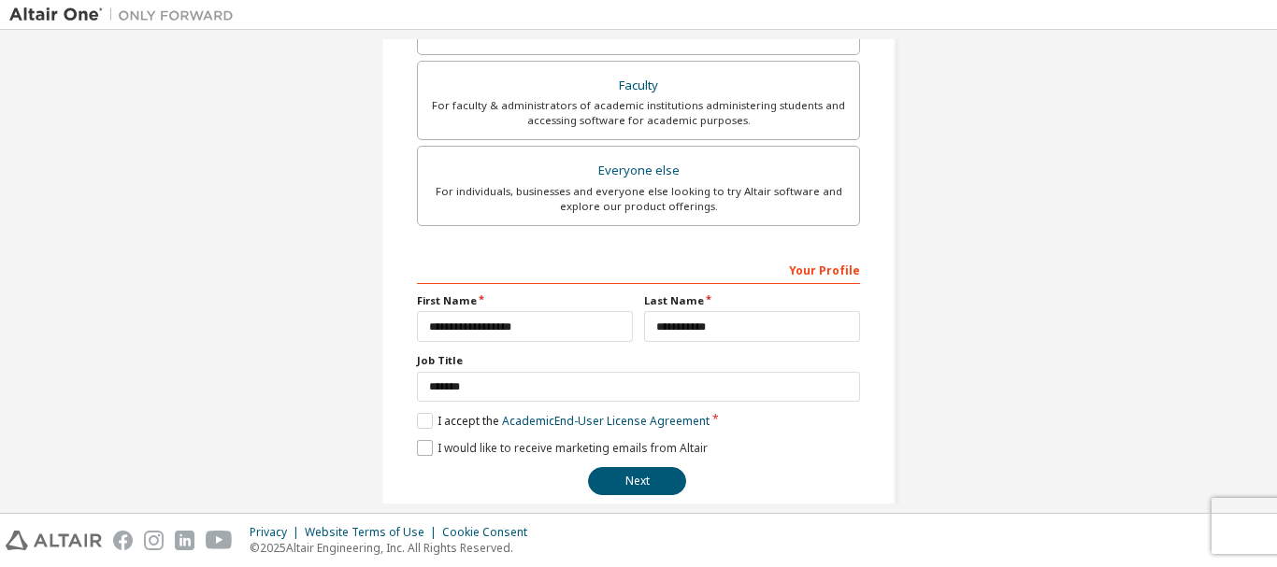 This screenshot has height=567, width=1277. What do you see at coordinates (126, 15) in the screenshot?
I see `img: Altair One` at bounding box center [126, 15].